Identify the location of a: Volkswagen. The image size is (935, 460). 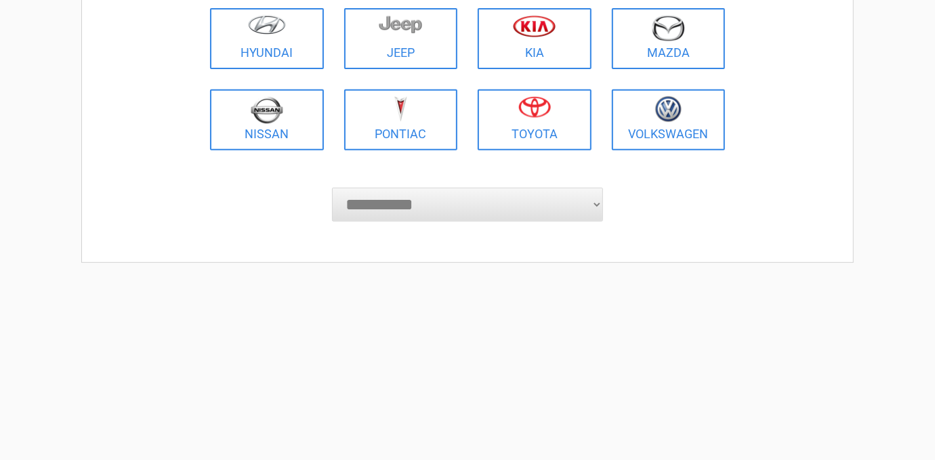
(668, 120).